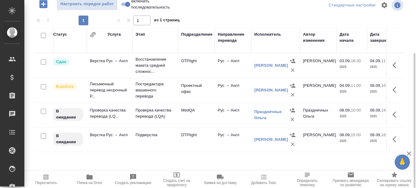 This screenshot has width=416, height=188. What do you see at coordinates (233, 37) in the screenshot?
I see `div: Направление перевода` at bounding box center [233, 37].